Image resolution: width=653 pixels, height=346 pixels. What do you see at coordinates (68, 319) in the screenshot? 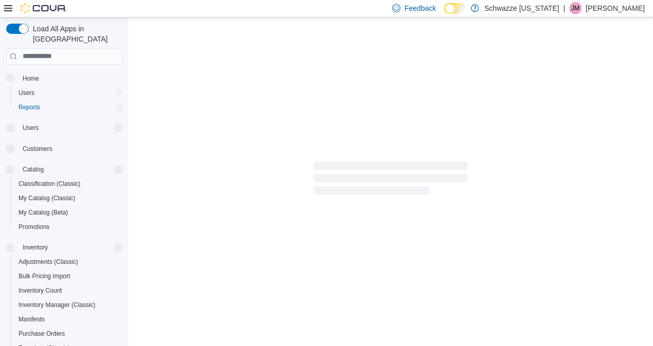
I see `button: Manifests` at bounding box center [68, 319].